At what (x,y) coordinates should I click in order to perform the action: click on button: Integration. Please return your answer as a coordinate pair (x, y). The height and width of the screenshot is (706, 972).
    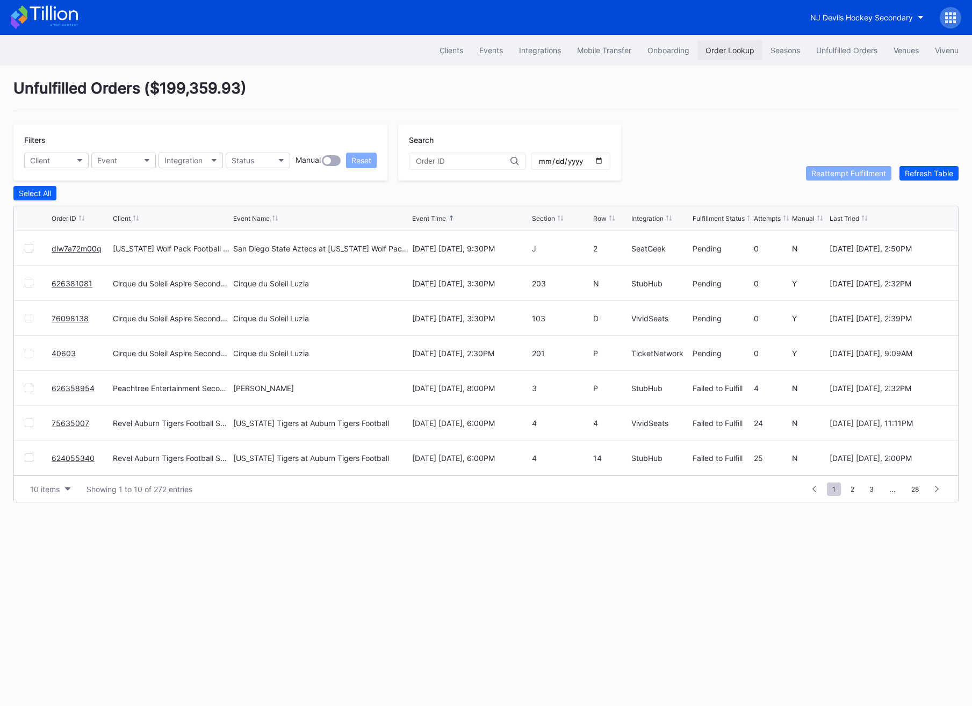
    Looking at the image, I should click on (191, 160).